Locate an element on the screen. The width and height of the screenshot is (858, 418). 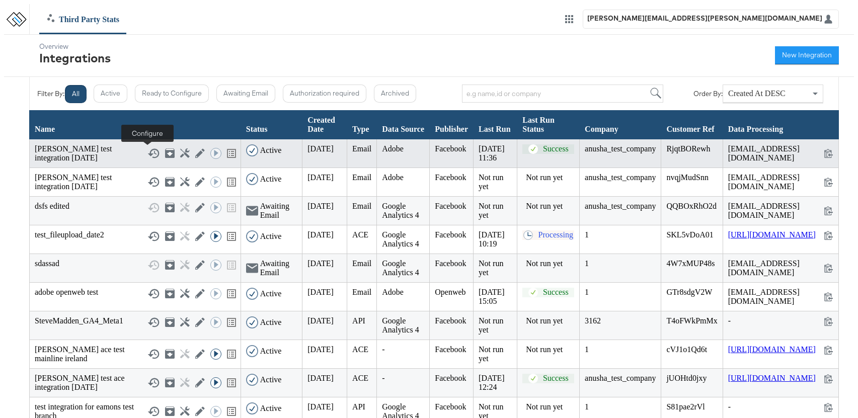
th: Data Processing is located at coordinates (781, 124).